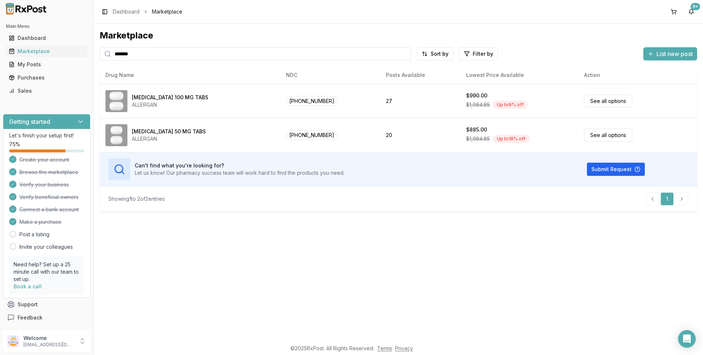  What do you see at coordinates (46, 304) in the screenshot?
I see `button: Support` at bounding box center [46, 304].